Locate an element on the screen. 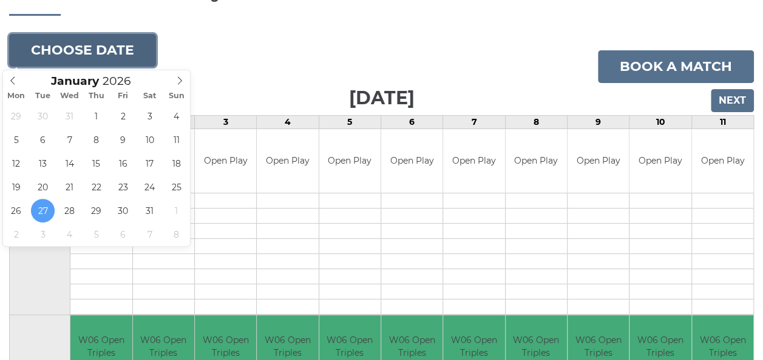 The image size is (763, 360). span: January 23, 2026 is located at coordinates (123, 187).